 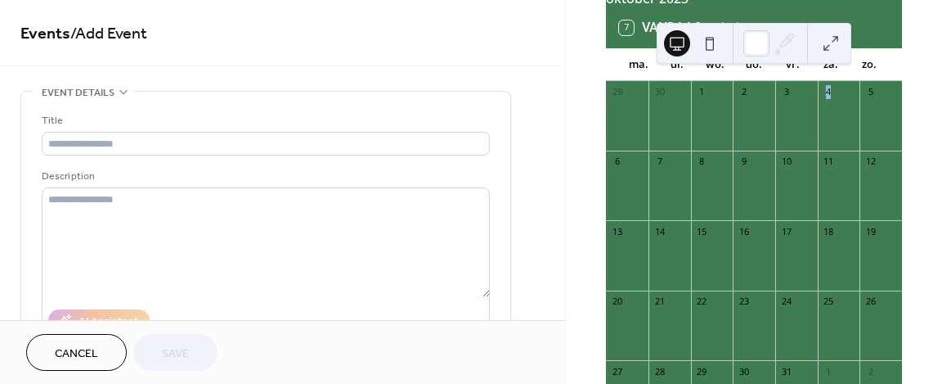 What do you see at coordinates (76, 353) in the screenshot?
I see `span: Cancel` at bounding box center [76, 353].